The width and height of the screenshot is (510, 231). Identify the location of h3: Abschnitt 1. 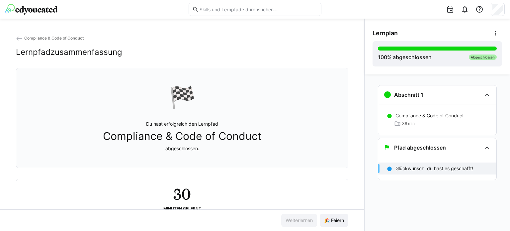
(409, 95).